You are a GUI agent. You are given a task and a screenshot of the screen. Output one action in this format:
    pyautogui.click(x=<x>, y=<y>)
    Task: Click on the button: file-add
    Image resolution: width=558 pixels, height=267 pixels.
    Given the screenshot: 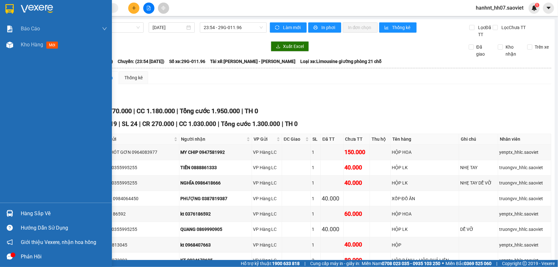 What is the action you would take?
    pyautogui.click(x=149, y=8)
    